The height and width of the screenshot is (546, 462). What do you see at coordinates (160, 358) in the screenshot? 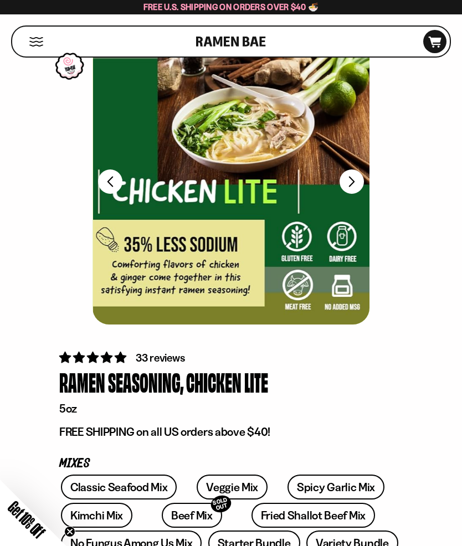
I see `span: 33 reviews` at bounding box center [160, 358].